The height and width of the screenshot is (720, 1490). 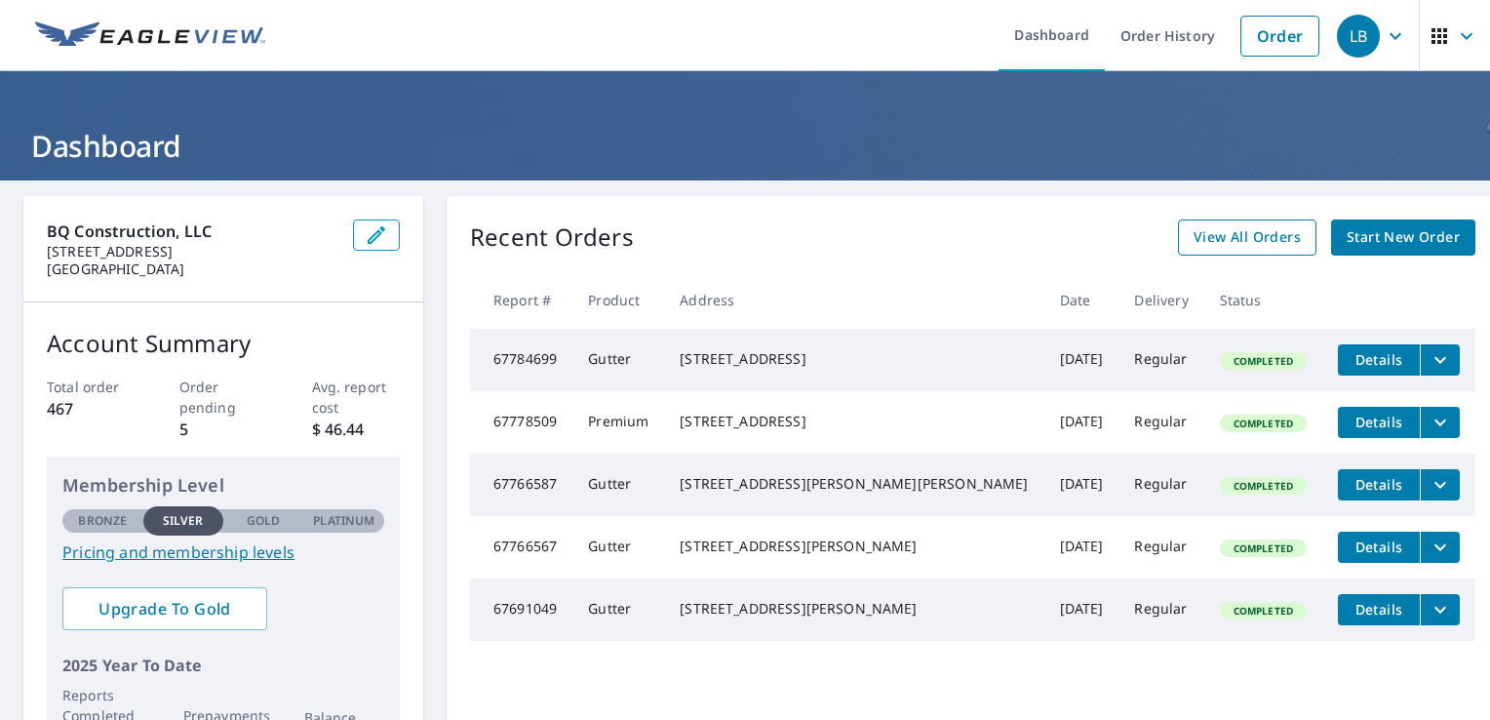 What do you see at coordinates (1359, 36) in the screenshot?
I see `div: LB` at bounding box center [1359, 36].